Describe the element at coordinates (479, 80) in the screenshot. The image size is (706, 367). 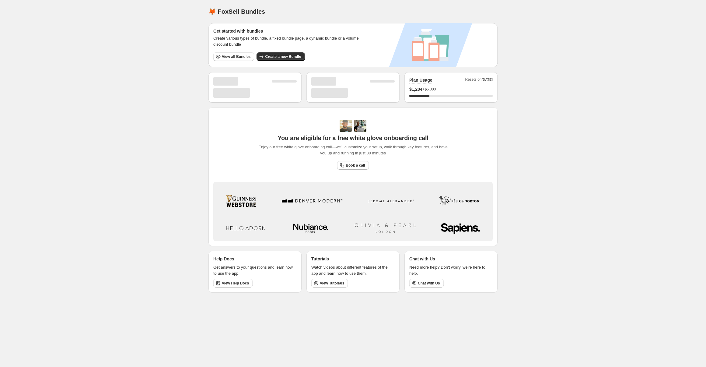
I see `span: Resets on` at that location.